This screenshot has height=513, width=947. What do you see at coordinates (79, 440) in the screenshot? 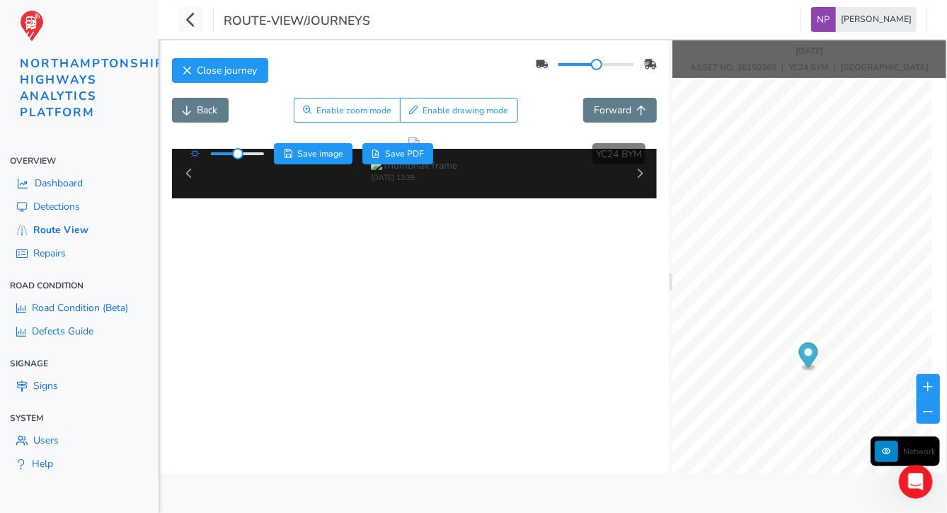
I see `a: Users` at bounding box center [79, 440].